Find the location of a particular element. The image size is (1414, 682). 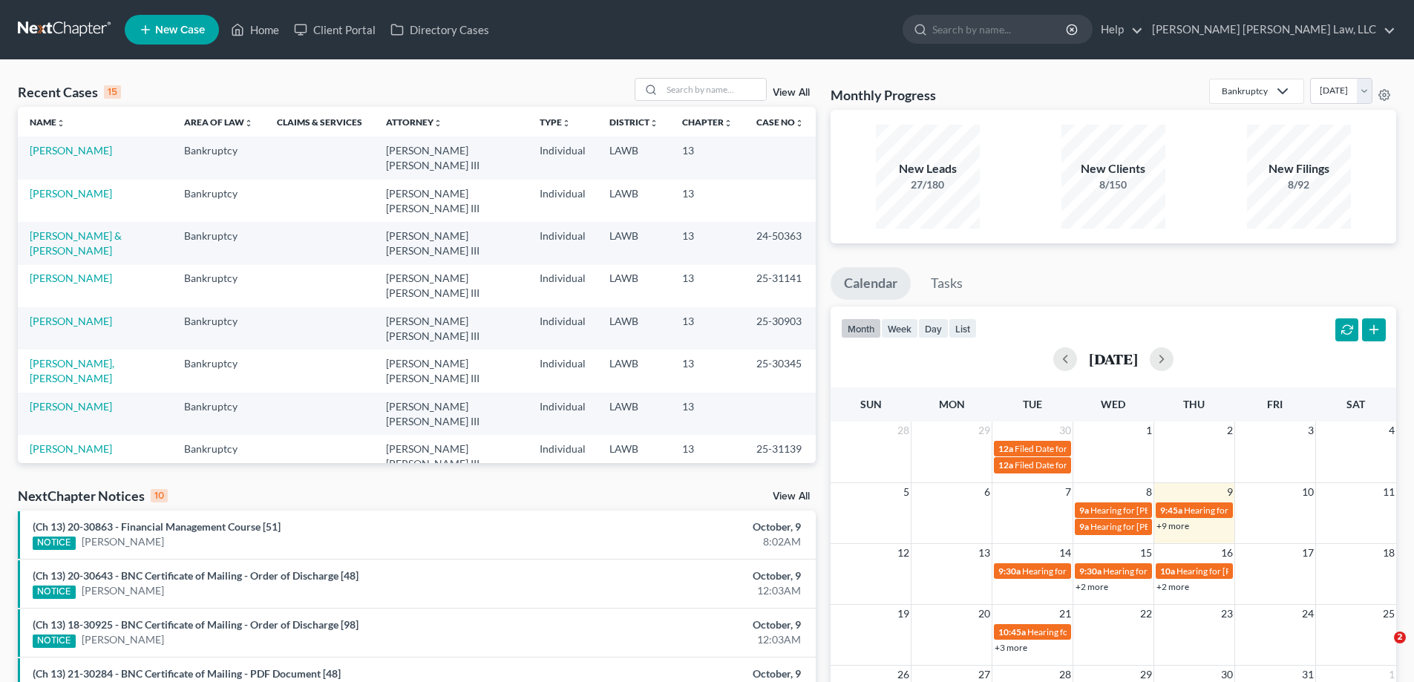

span: Sat is located at coordinates (1356, 404).